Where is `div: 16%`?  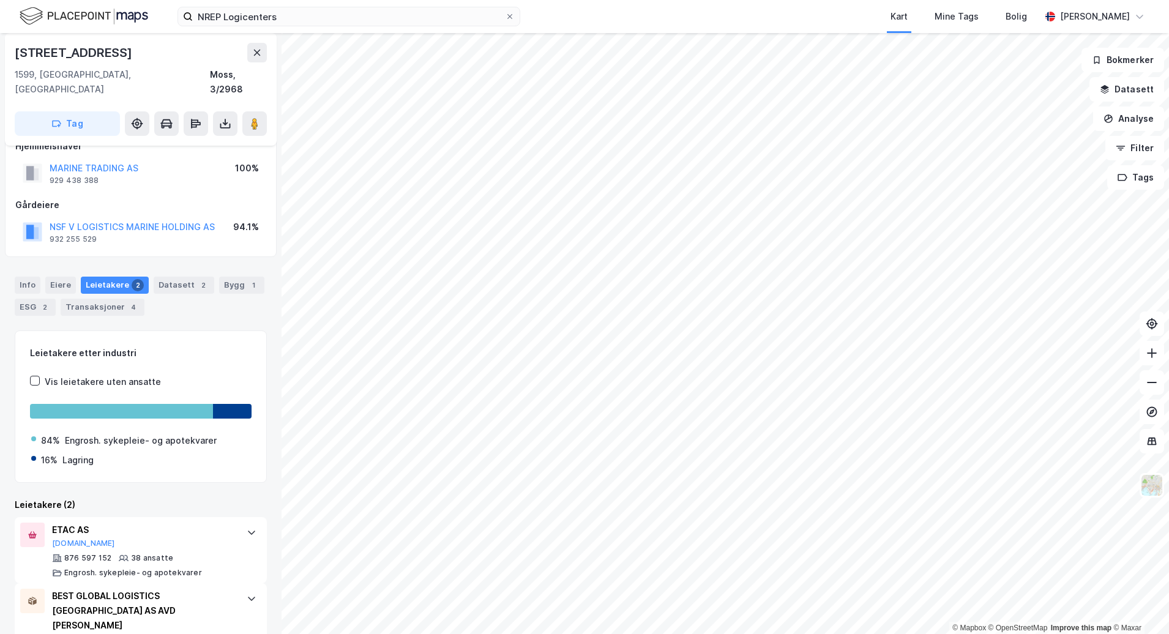 div: 16% is located at coordinates (49, 460).